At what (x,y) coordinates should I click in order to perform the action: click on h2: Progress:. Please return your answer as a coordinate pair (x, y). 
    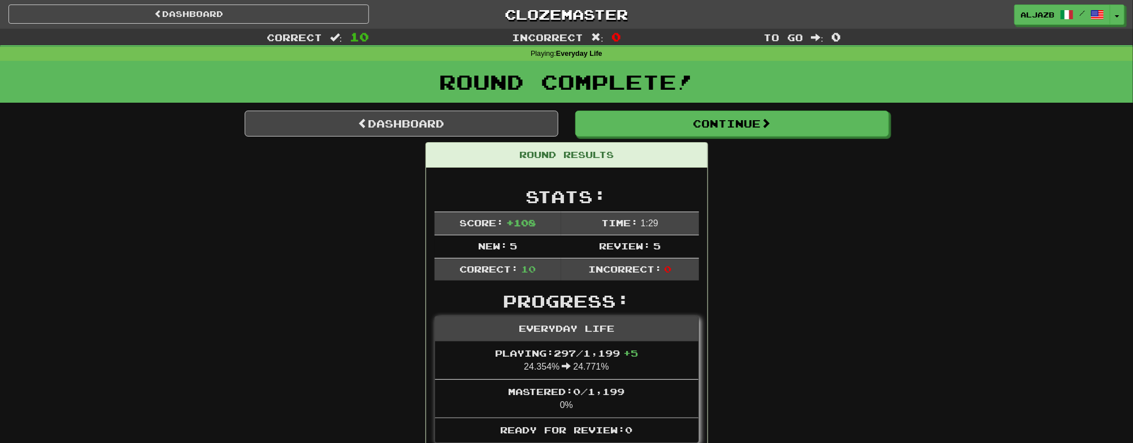
    Looking at the image, I should click on (567, 301).